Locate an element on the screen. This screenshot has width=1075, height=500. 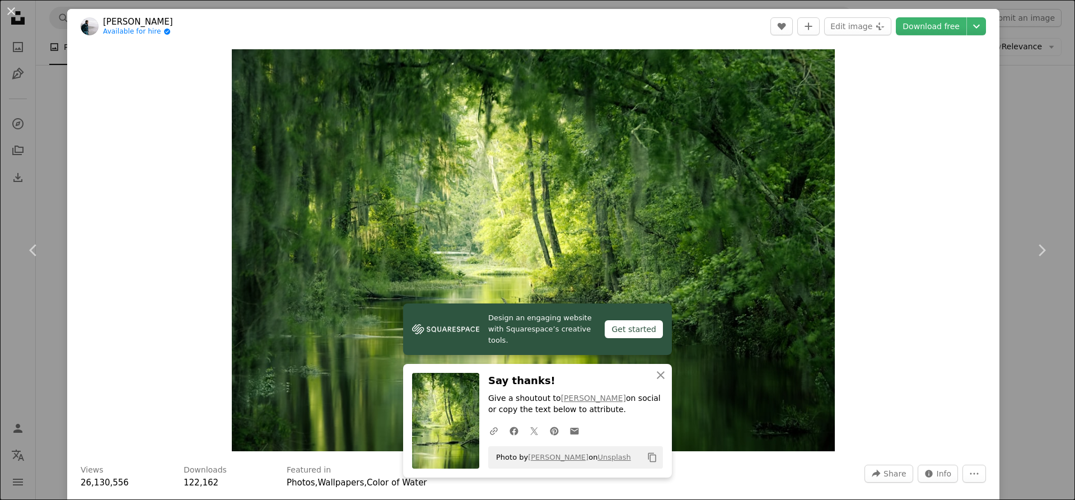
span: Info is located at coordinates (944, 474).